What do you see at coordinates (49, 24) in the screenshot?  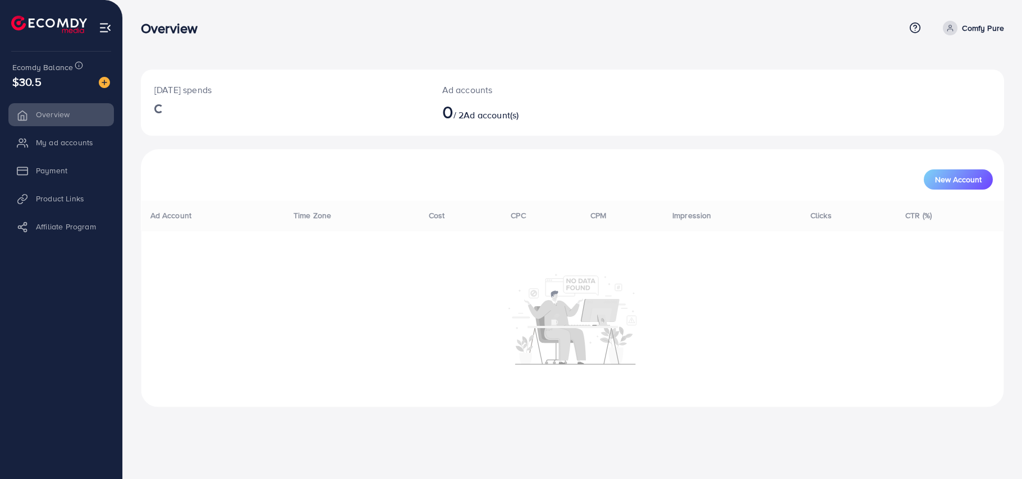 I see `img: logo` at bounding box center [49, 24].